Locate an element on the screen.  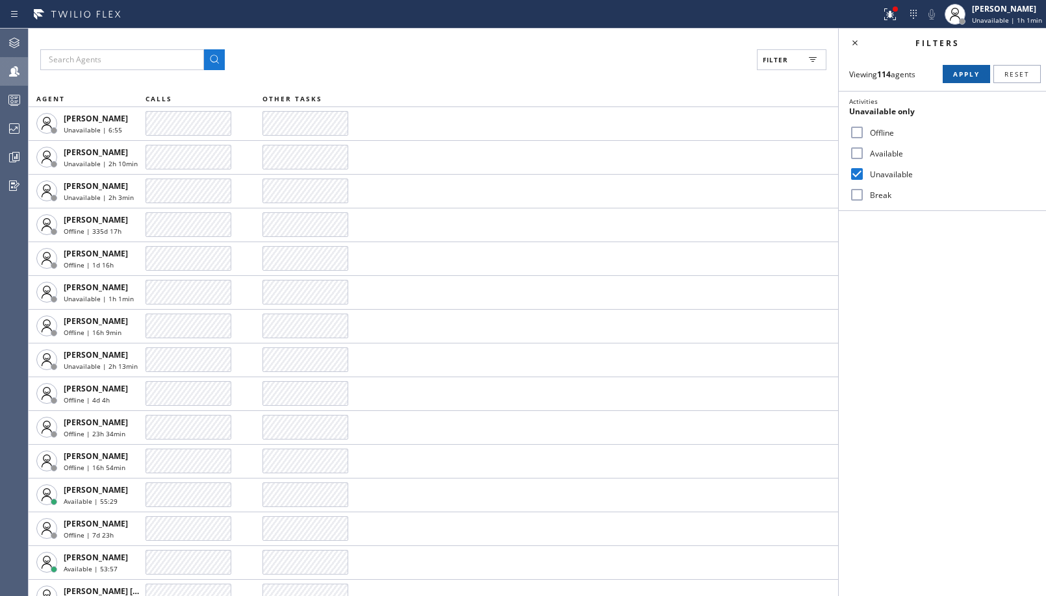
span: Unavailable | 2h 13min is located at coordinates (101, 366).